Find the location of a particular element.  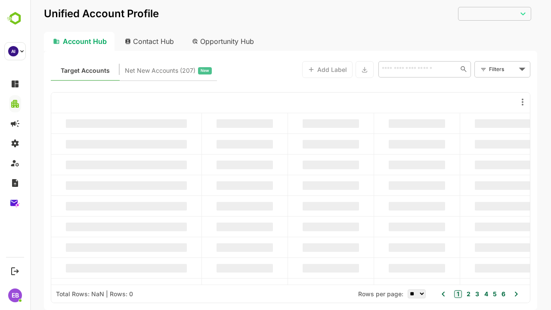

p: Unified Account Profile is located at coordinates (71, 14).